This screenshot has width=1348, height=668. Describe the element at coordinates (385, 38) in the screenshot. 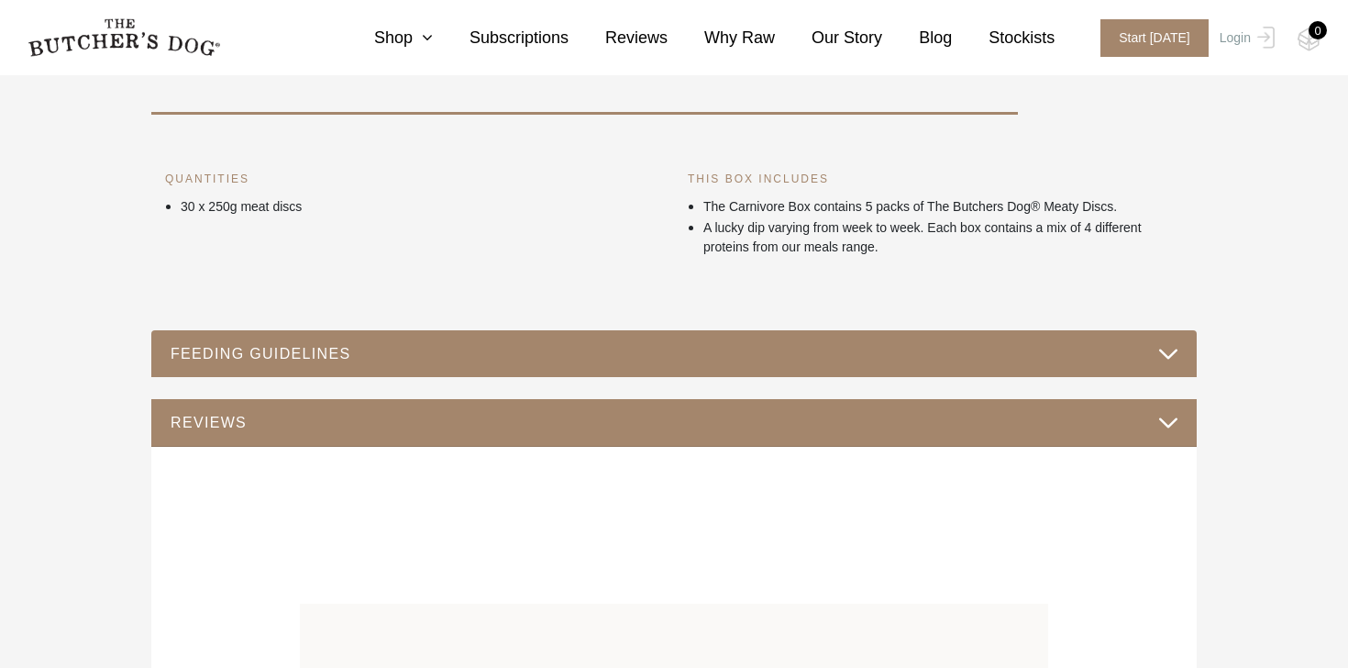

I see `a: Shop` at that location.